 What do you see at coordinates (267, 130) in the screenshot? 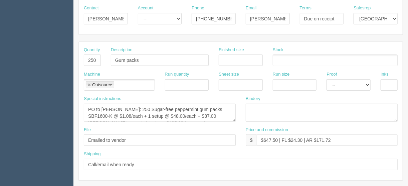
I see `label: Price and commission` at bounding box center [267, 130].